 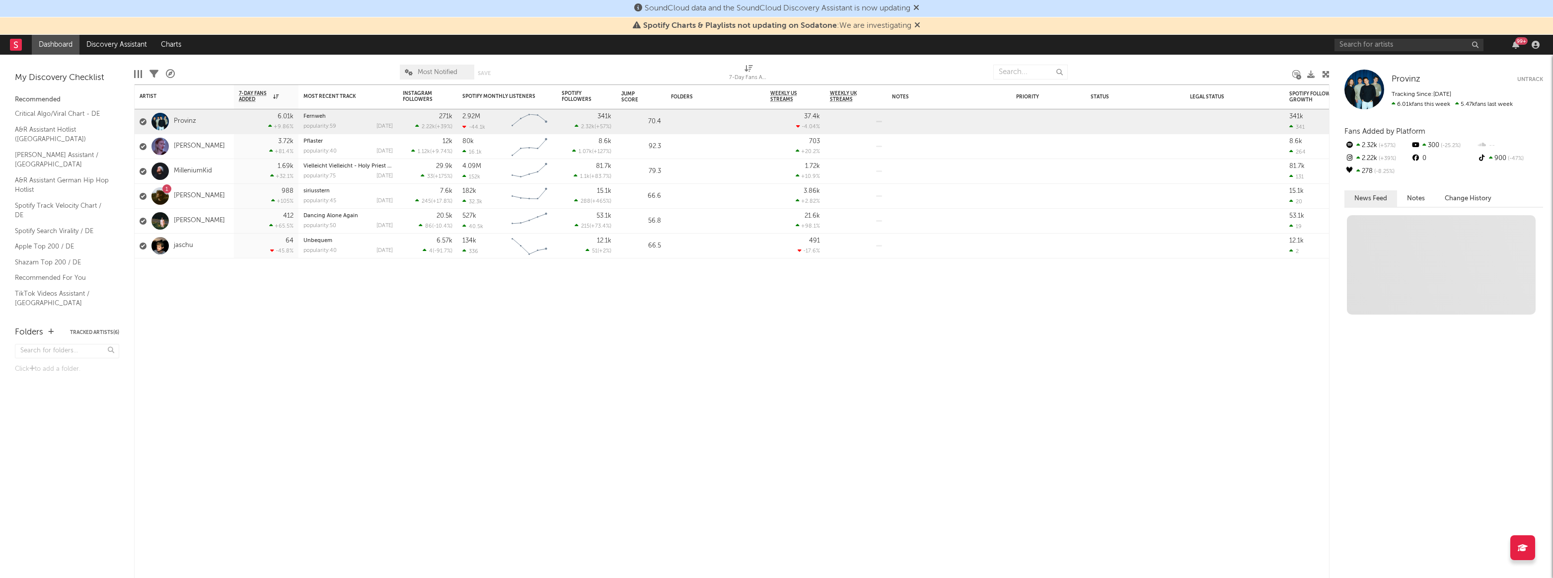 I want to click on div: 3.72k, so click(x=286, y=141).